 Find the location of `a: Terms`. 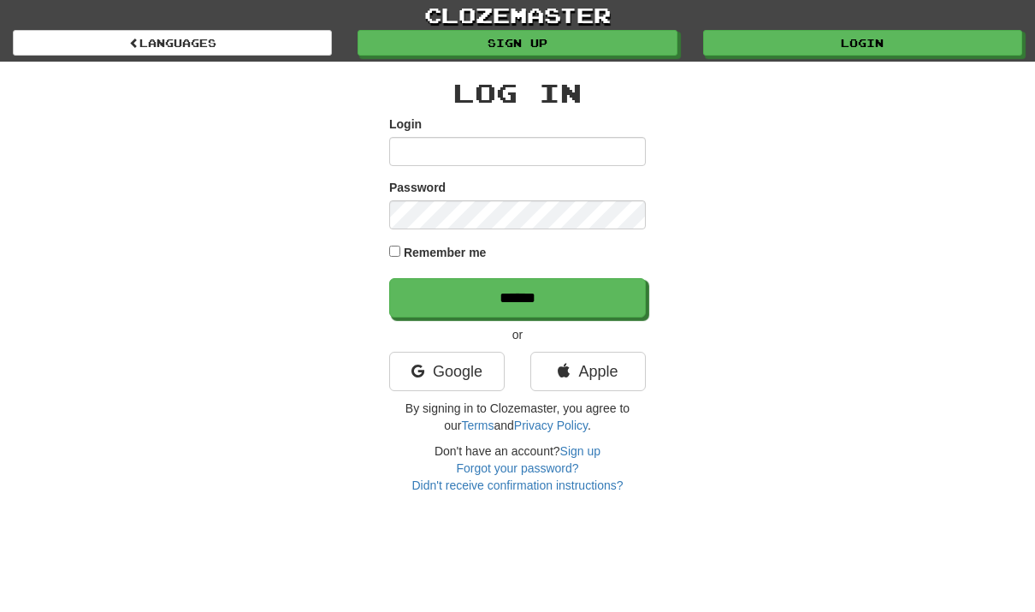

a: Terms is located at coordinates (477, 425).